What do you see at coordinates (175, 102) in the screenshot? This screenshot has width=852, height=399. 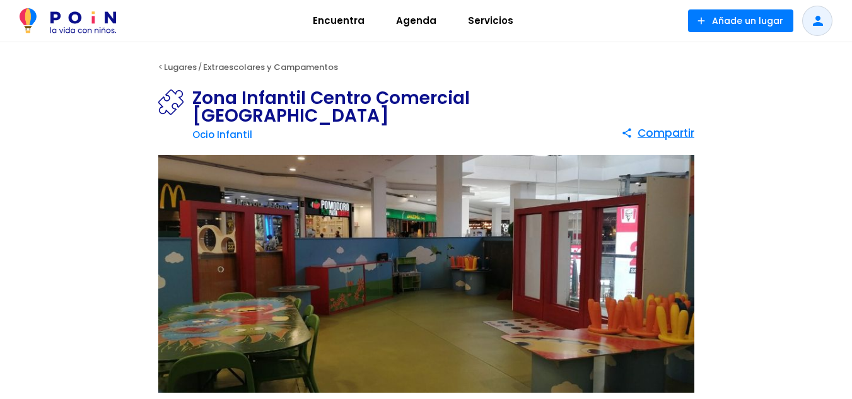 I see `img: Ocio Infantil` at bounding box center [175, 102].